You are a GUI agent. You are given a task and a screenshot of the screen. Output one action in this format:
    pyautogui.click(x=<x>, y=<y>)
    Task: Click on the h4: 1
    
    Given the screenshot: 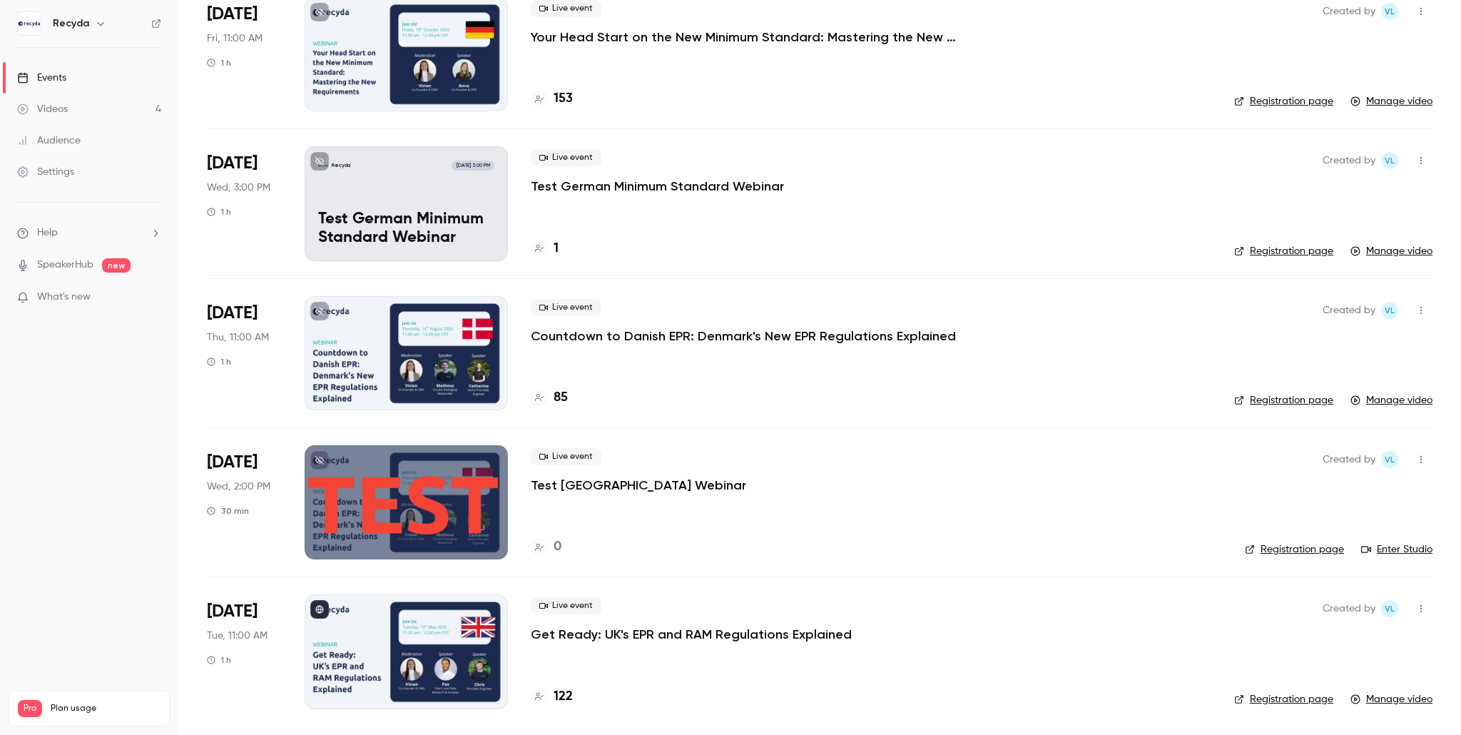 What is the action you would take?
    pyautogui.click(x=556, y=248)
    